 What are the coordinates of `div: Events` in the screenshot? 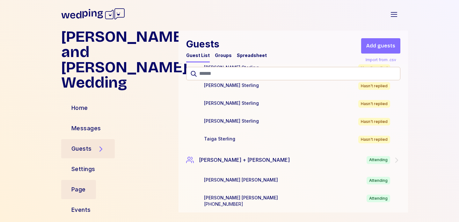 It's located at (81, 210).